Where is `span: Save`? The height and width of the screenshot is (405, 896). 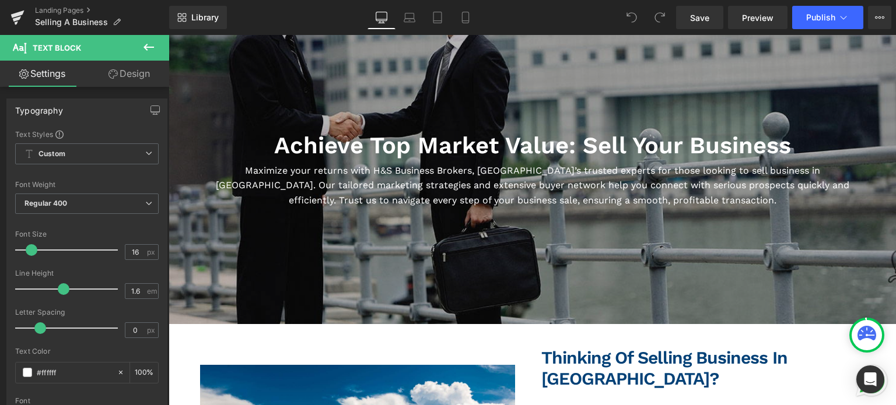
span: Save is located at coordinates (699, 18).